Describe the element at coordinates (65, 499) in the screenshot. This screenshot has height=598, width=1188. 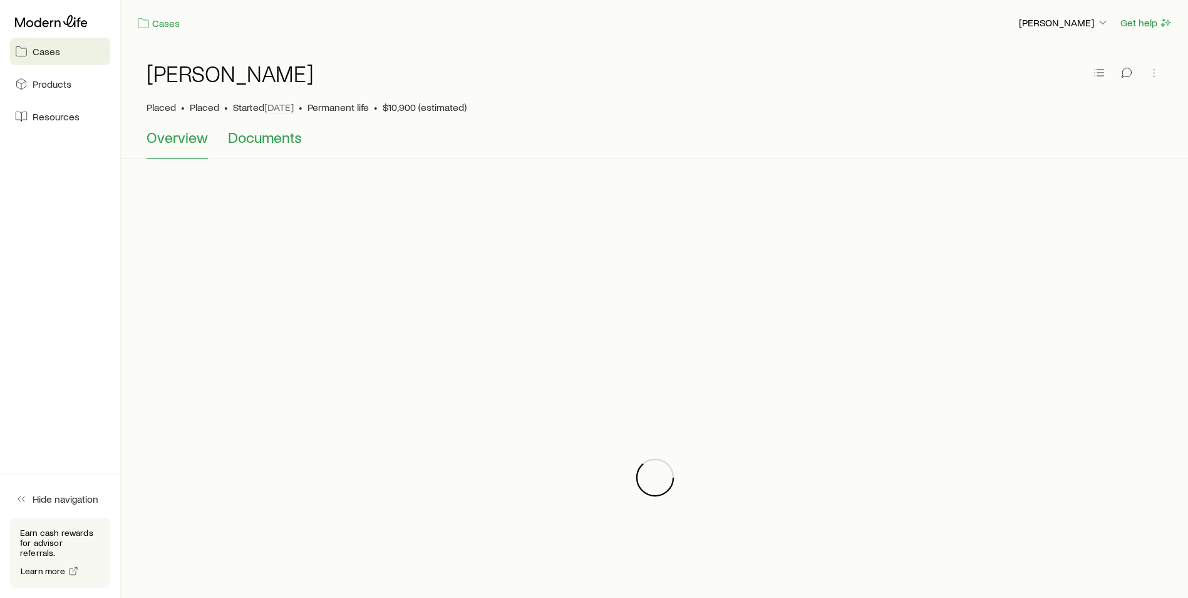
I see `span: Hide navigation` at that location.